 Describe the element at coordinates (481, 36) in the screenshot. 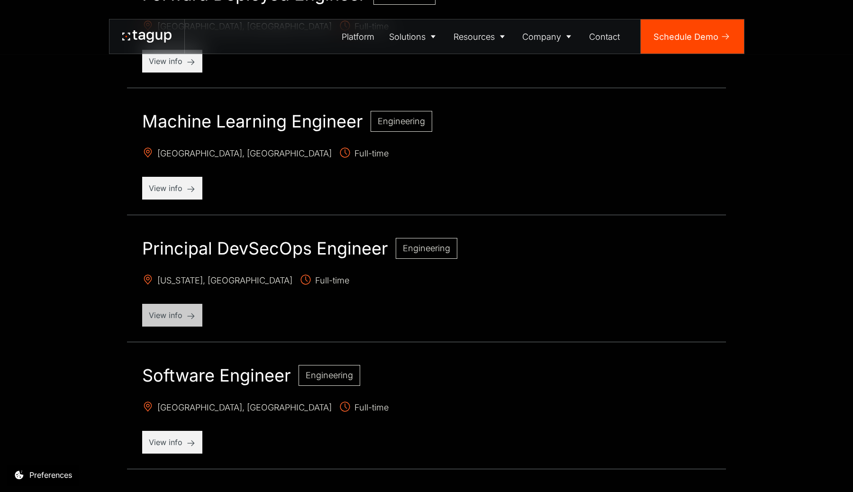

I see `a: Resources` at that location.